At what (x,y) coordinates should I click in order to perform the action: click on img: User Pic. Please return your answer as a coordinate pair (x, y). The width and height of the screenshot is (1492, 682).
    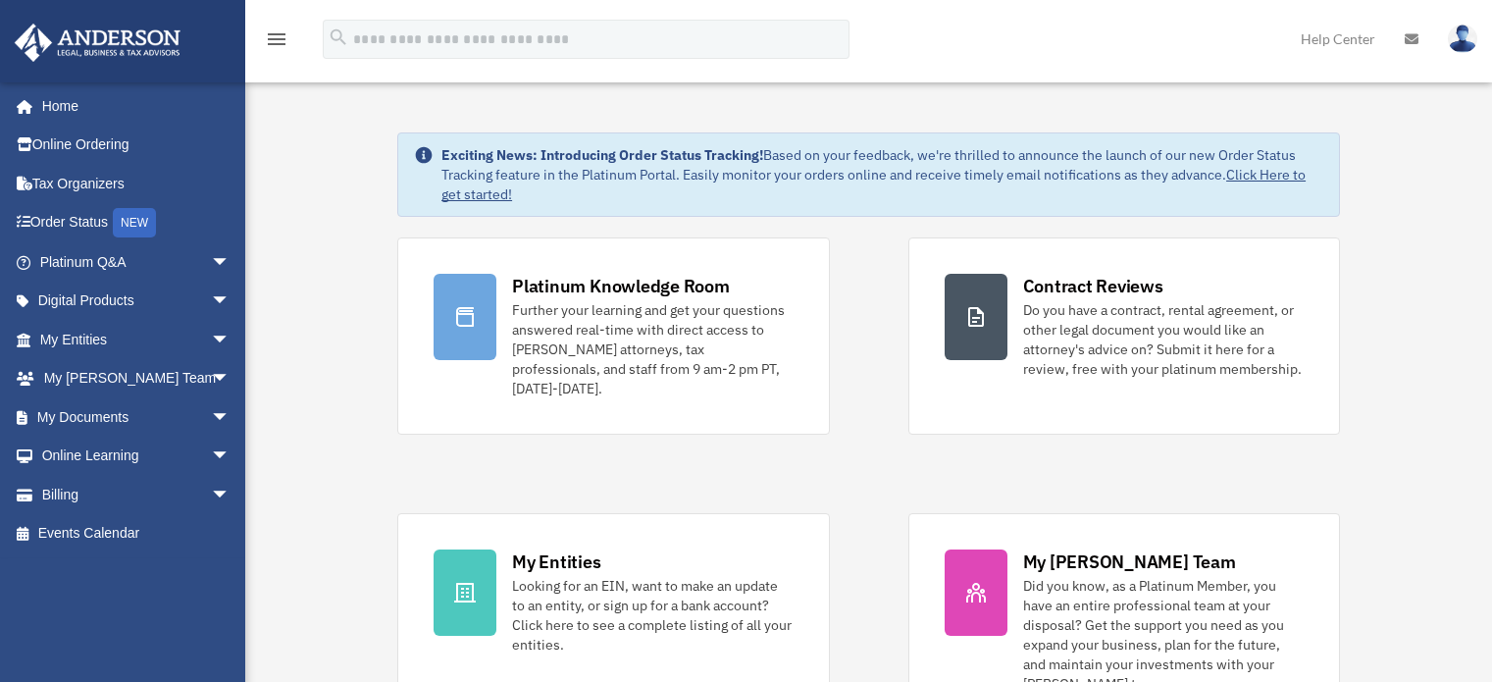
    Looking at the image, I should click on (1463, 38).